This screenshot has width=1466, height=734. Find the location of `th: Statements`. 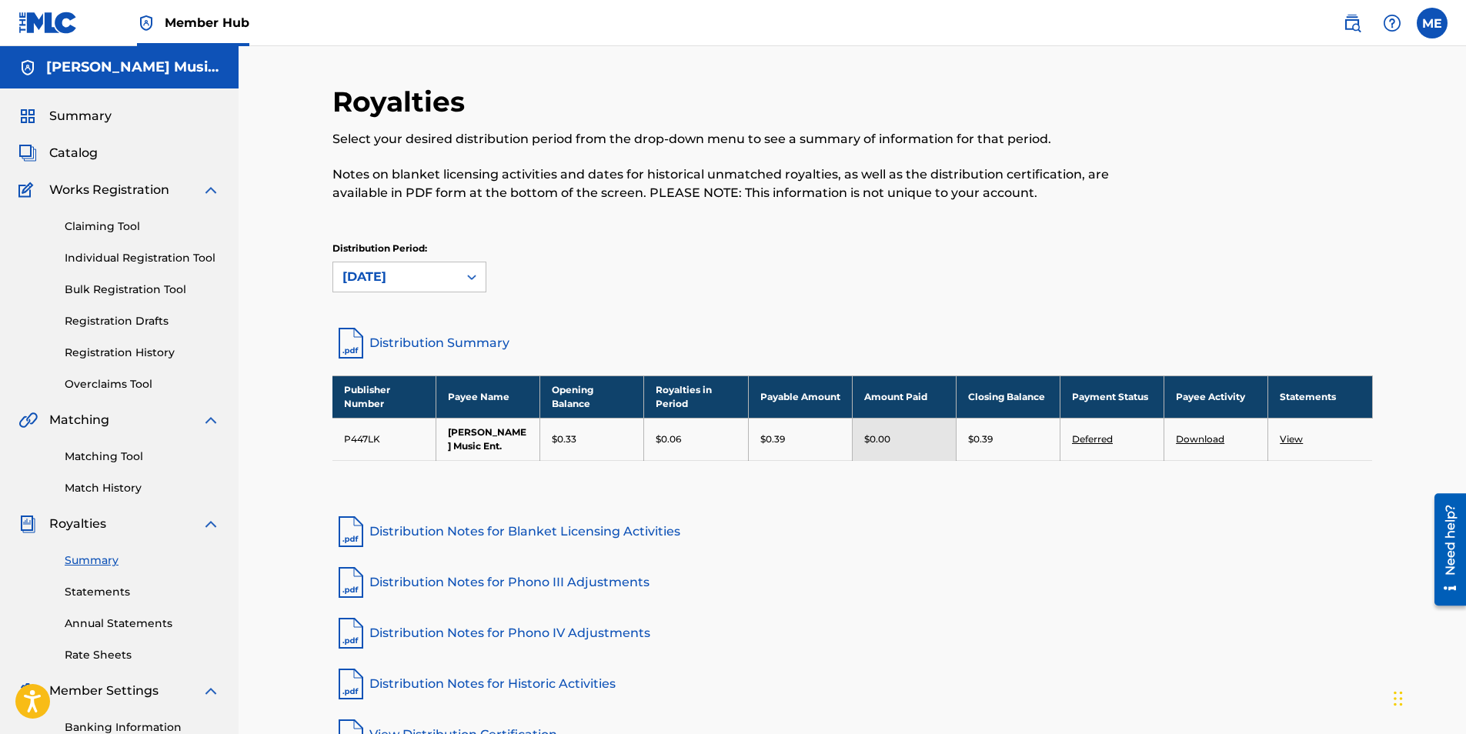

th: Statements is located at coordinates (1319, 396).